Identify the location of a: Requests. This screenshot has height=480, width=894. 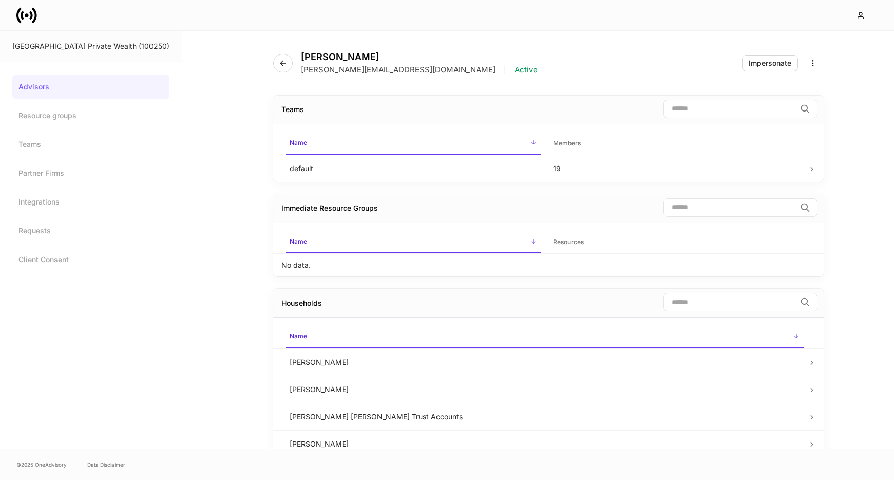
(91, 231).